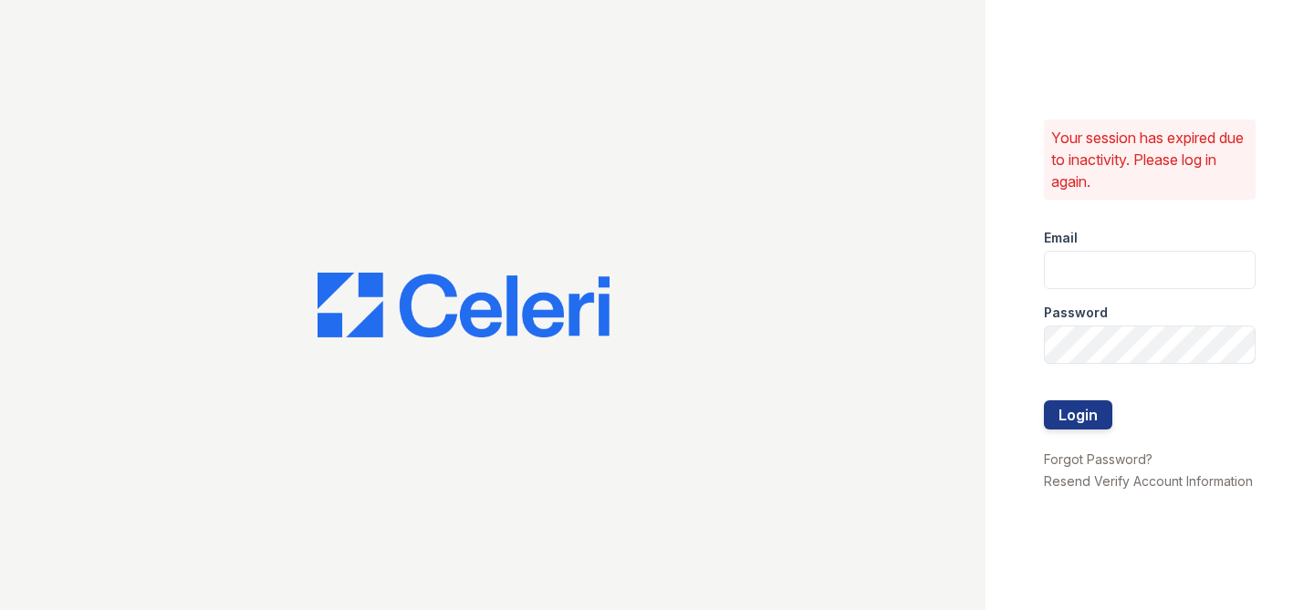 The width and height of the screenshot is (1314, 610). What do you see at coordinates (1150, 160) in the screenshot?
I see `p: Your session has expired due to inactivity. Please log in again.` at bounding box center [1150, 160].